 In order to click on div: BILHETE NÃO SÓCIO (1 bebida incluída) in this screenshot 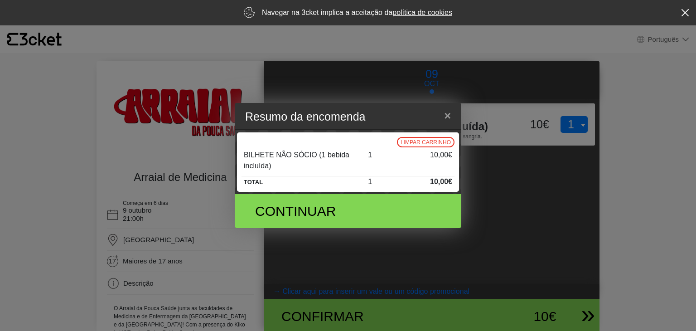, I will do `click(304, 161)`.